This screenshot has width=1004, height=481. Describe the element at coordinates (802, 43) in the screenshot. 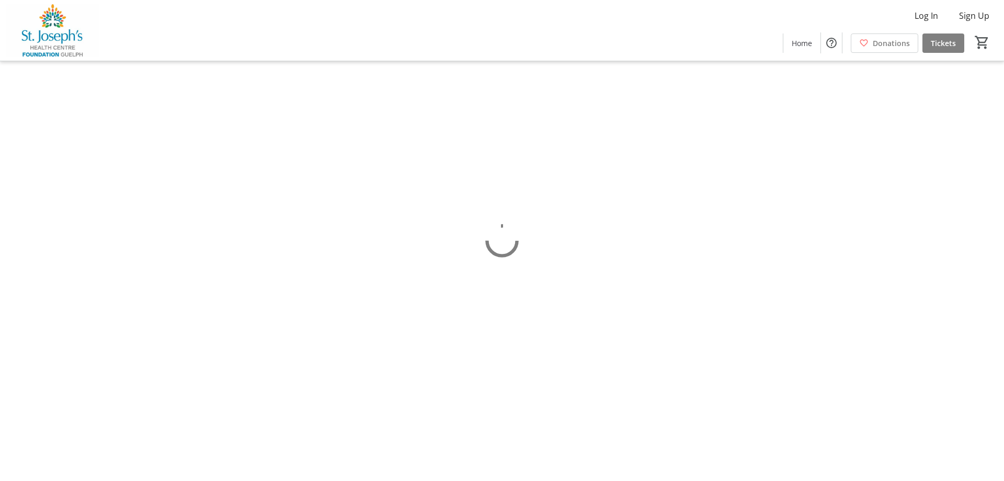

I see `span: Home` at that location.